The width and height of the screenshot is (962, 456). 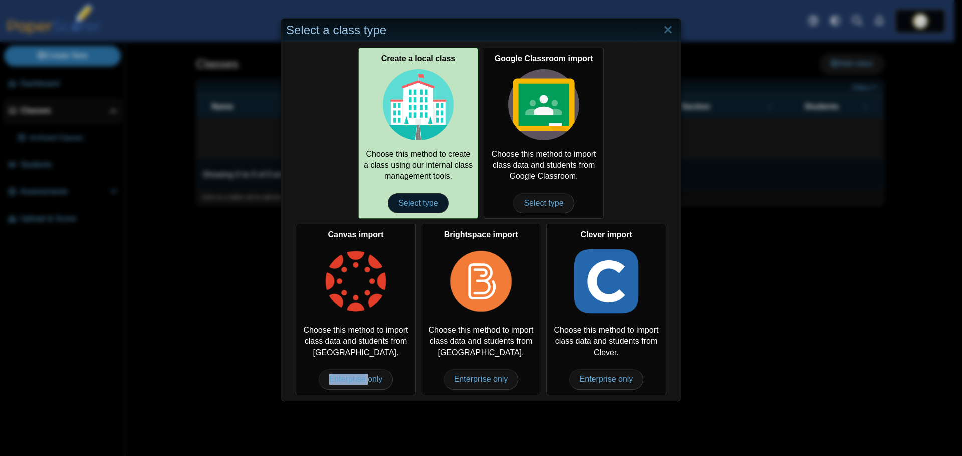 I want to click on a: Create a local class Choose this method to create a class using our internal class management too..., so click(x=418, y=133).